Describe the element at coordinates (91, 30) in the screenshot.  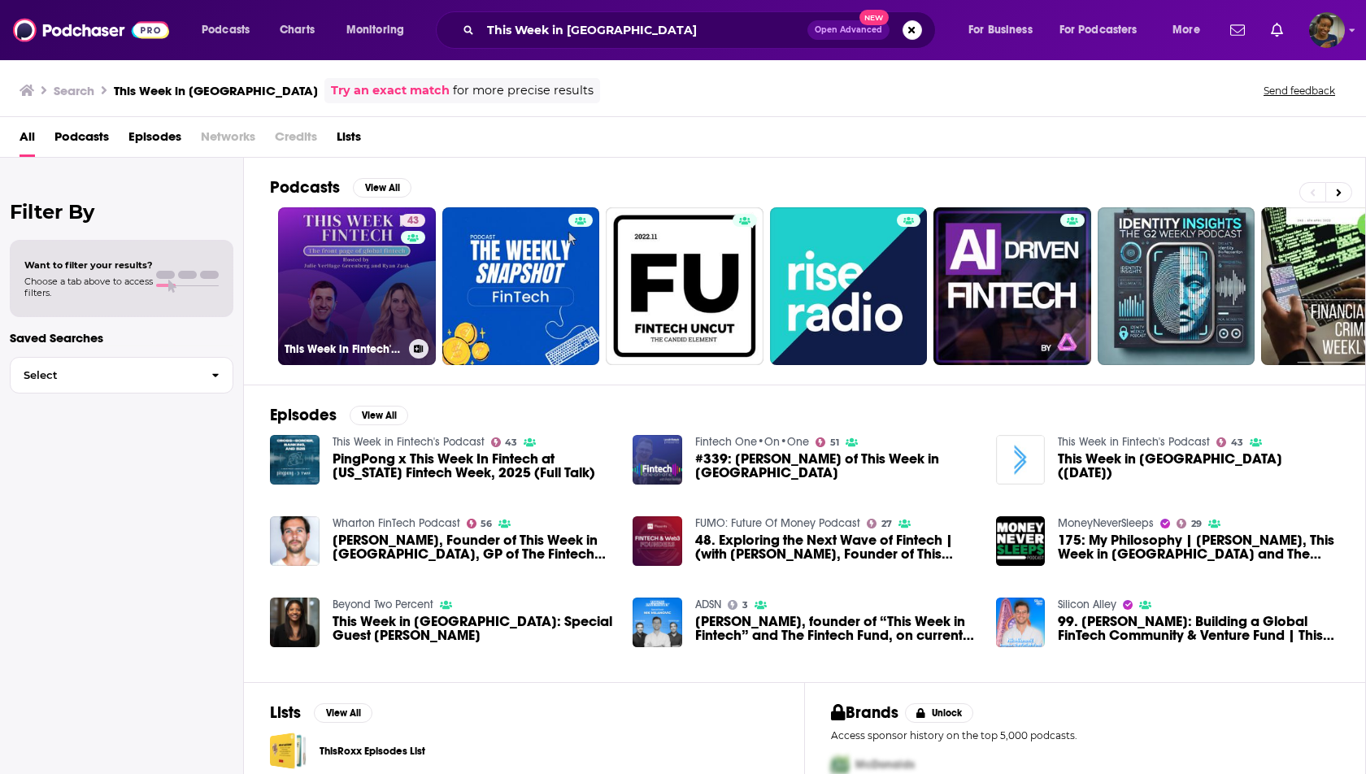
I see `a: Podchaser - Follow, Share and Rate Podcasts` at that location.